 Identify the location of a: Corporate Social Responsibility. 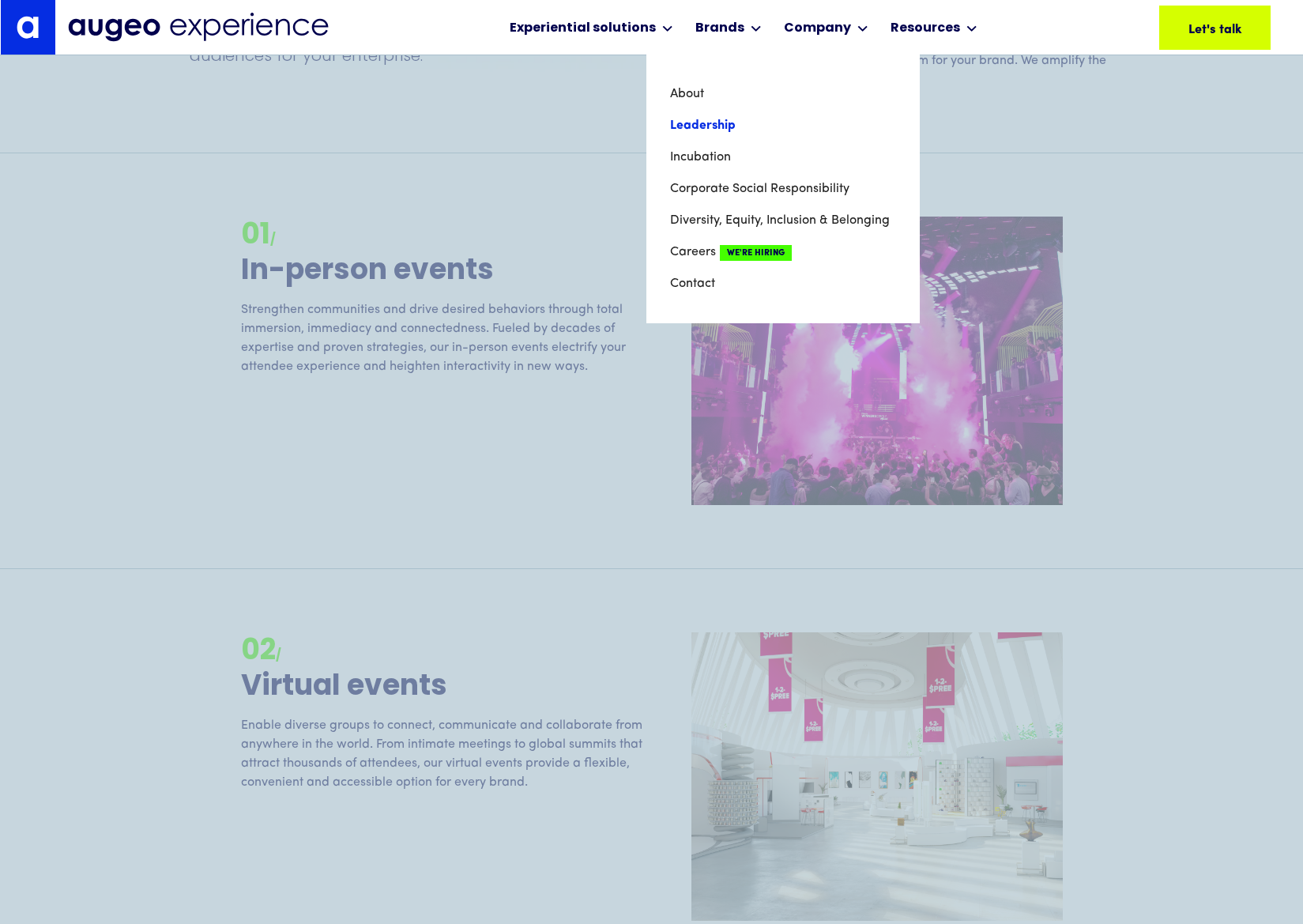
(784, 189).